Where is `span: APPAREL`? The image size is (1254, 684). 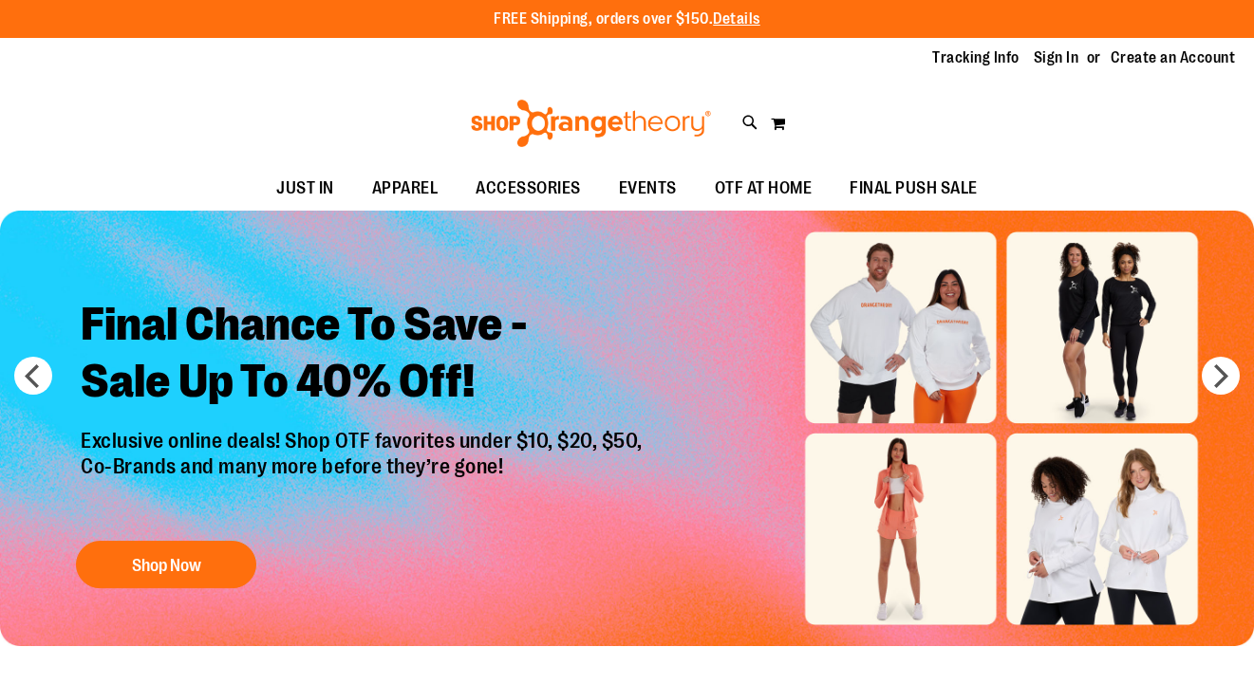
span: APPAREL is located at coordinates (405, 188).